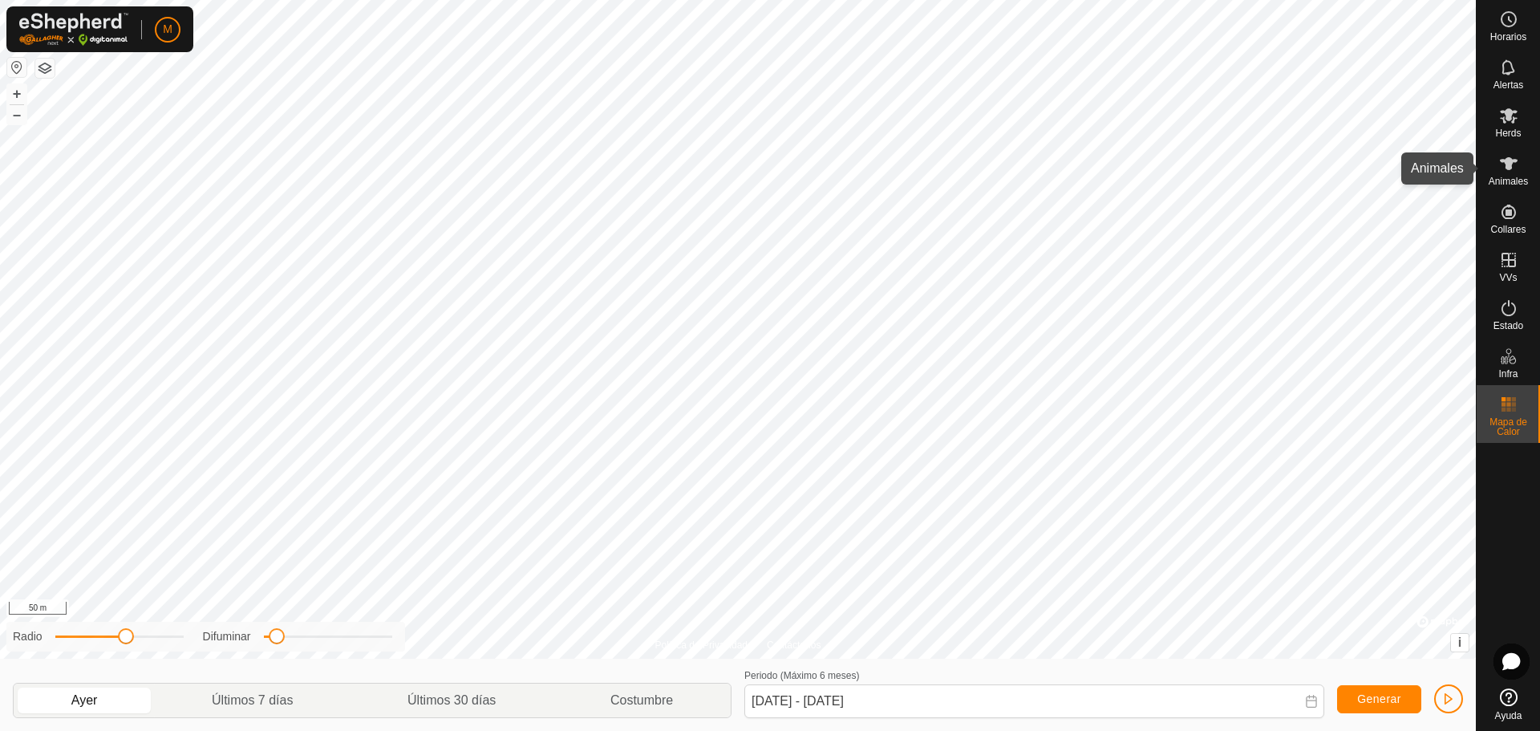  I want to click on span: Mapa de Calor, so click(1508, 427).